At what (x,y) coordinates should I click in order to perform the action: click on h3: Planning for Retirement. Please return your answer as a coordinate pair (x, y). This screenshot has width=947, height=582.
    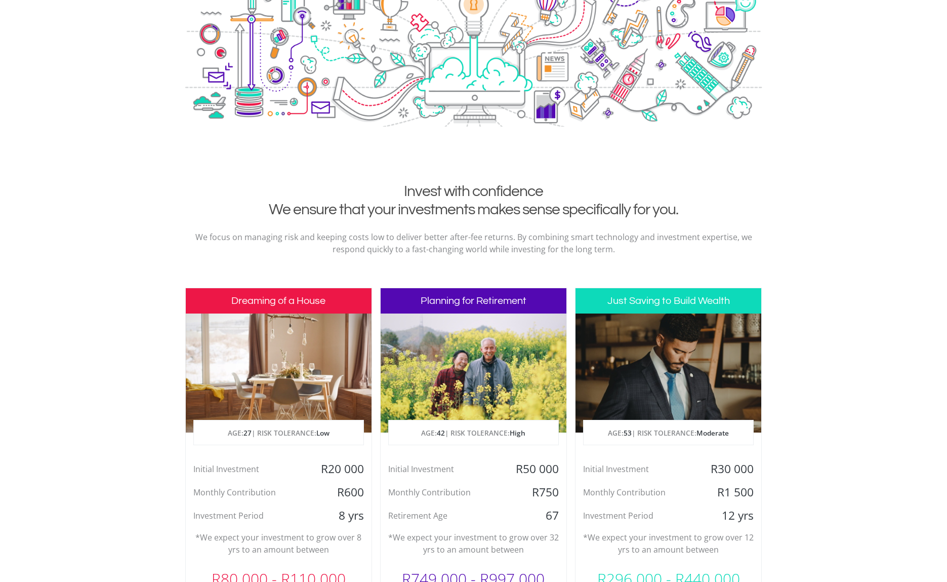
    Looking at the image, I should click on (473, 301).